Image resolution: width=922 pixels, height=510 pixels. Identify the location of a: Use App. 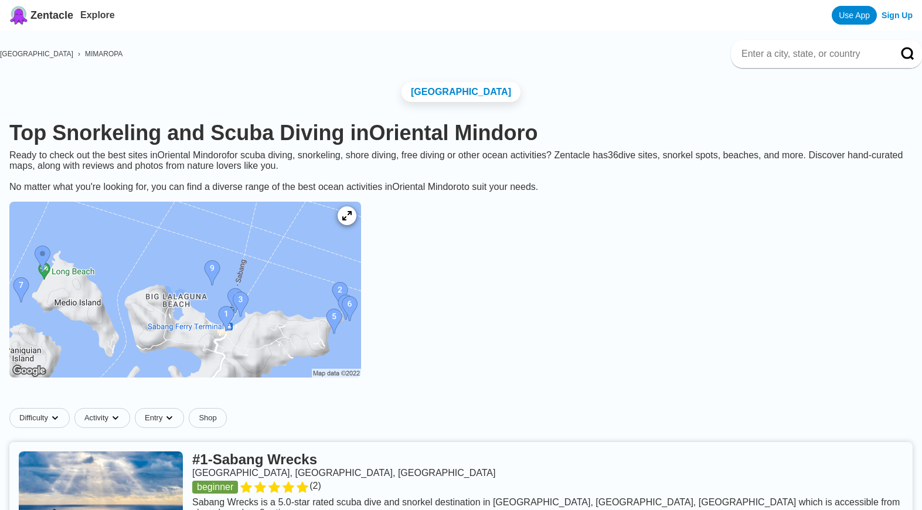
(854, 15).